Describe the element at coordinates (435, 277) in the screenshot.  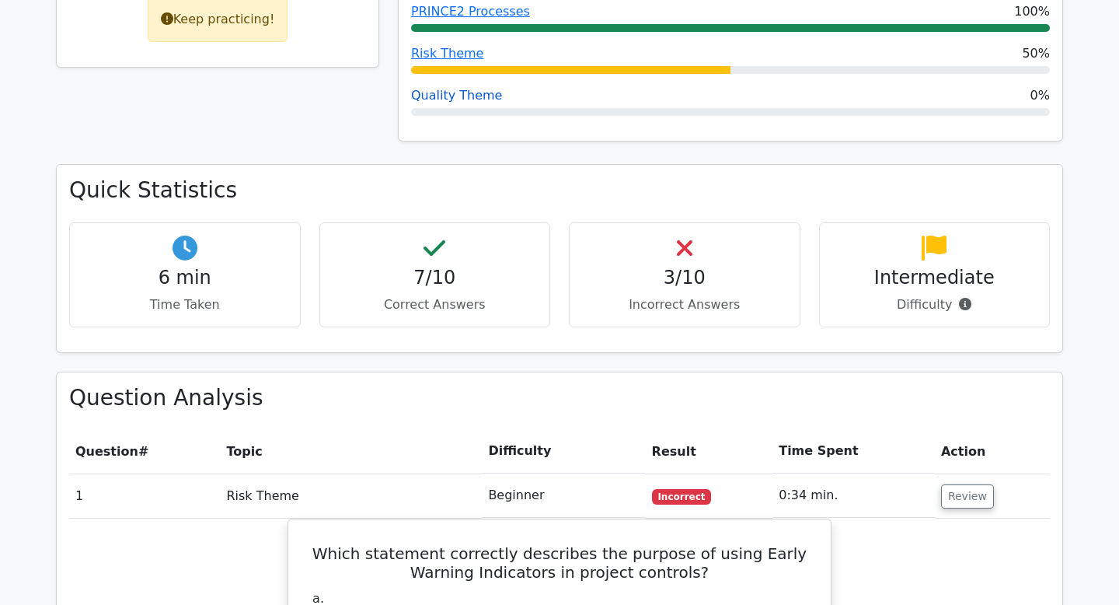
I see `h4: 7/10` at that location.